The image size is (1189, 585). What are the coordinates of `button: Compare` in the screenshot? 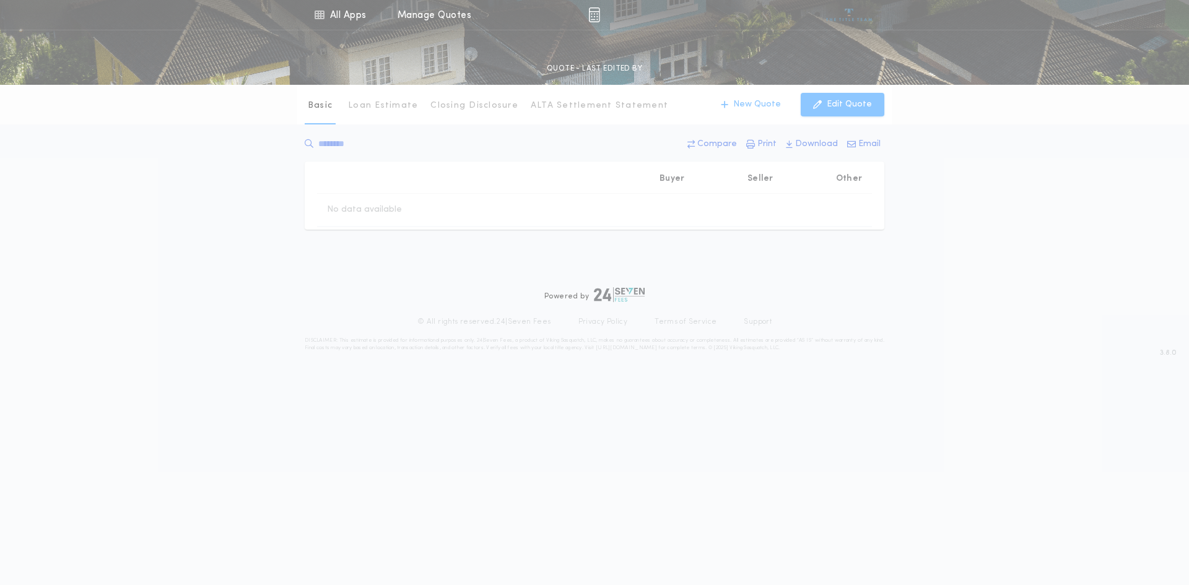 It's located at (712, 144).